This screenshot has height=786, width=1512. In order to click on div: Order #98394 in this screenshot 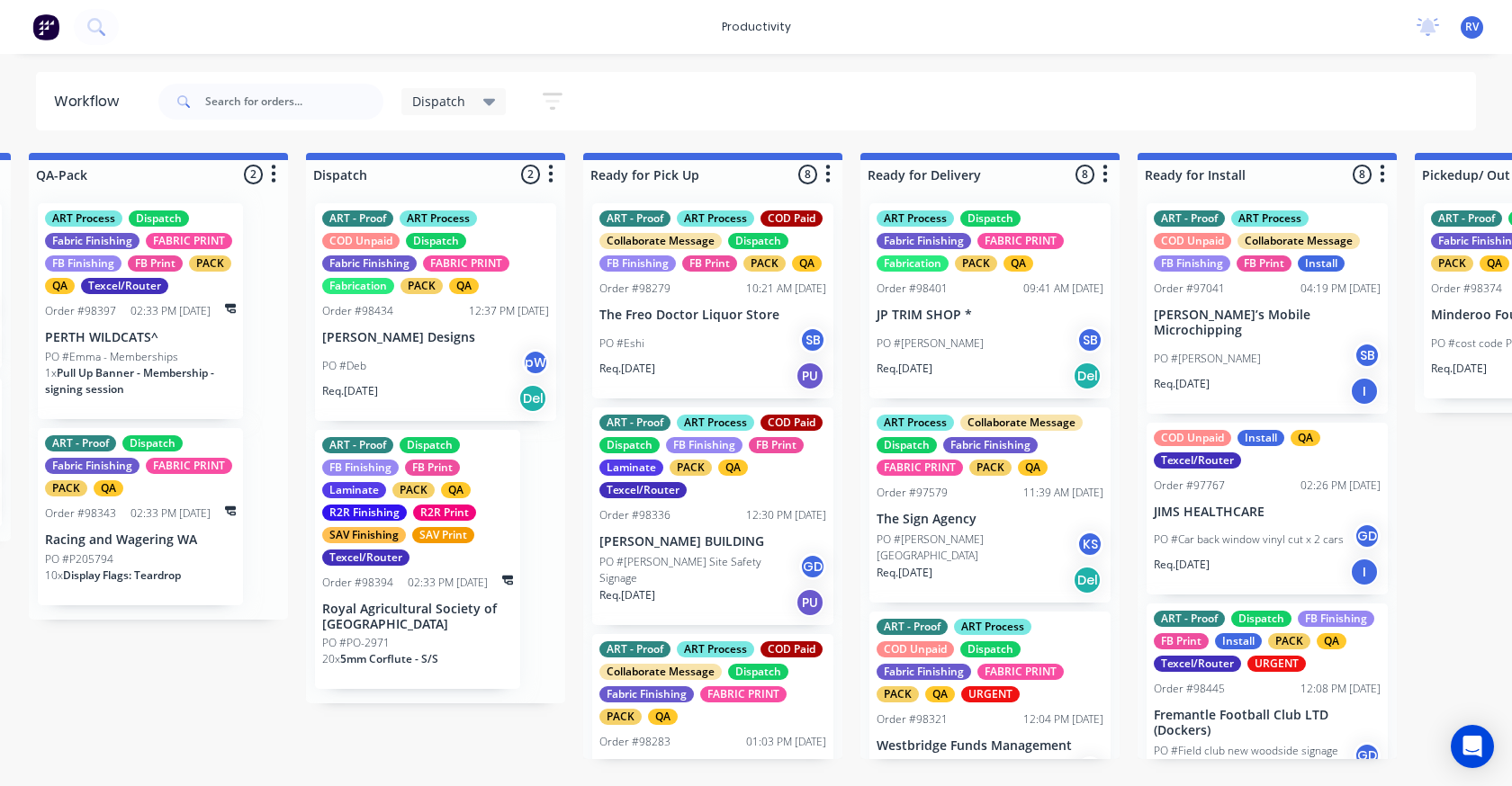, I will do `click(357, 583)`.